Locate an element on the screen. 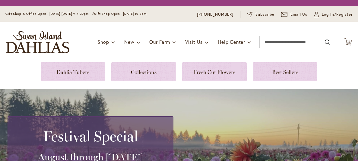 The height and width of the screenshot is (161, 358). a: store logo is located at coordinates (38, 42).